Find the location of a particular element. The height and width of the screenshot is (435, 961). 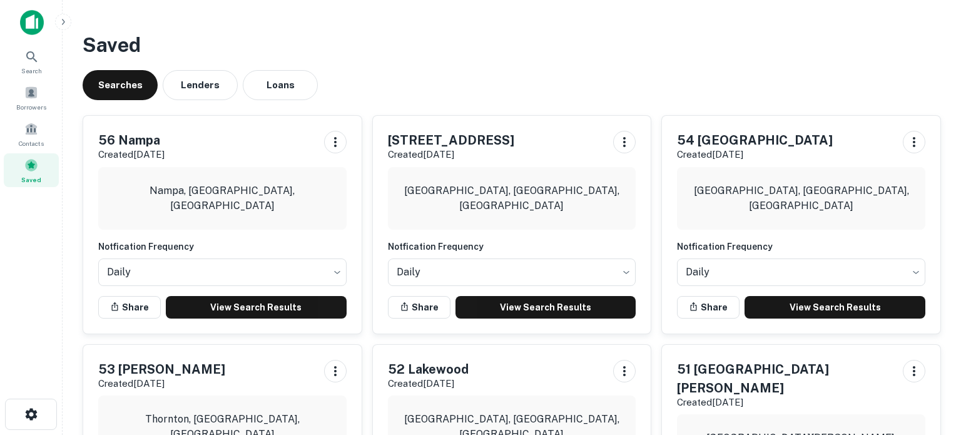

div: Search is located at coordinates (31, 61).